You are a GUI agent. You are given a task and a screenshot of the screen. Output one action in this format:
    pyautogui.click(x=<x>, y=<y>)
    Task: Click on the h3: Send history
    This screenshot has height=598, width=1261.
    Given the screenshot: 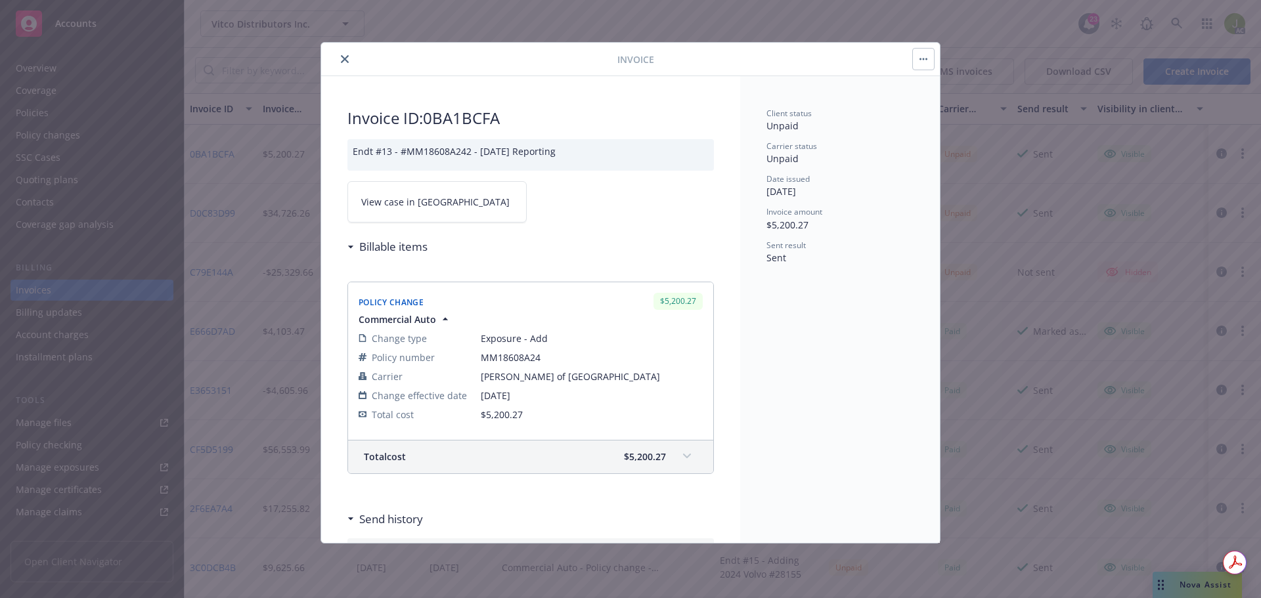 What is the action you would take?
    pyautogui.click(x=391, y=519)
    